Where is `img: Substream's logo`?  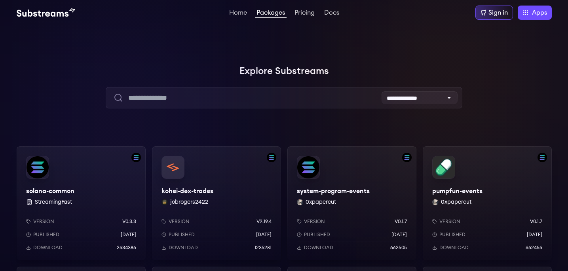 img: Substream's logo is located at coordinates (46, 13).